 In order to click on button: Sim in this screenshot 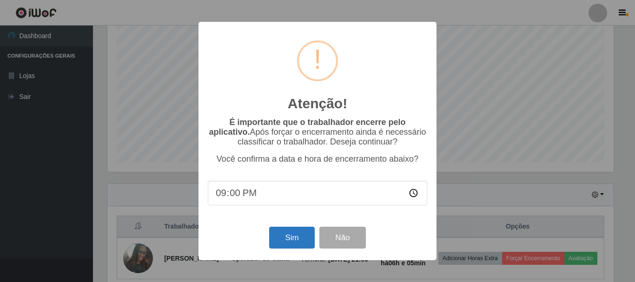, I will do `click(291, 238)`.